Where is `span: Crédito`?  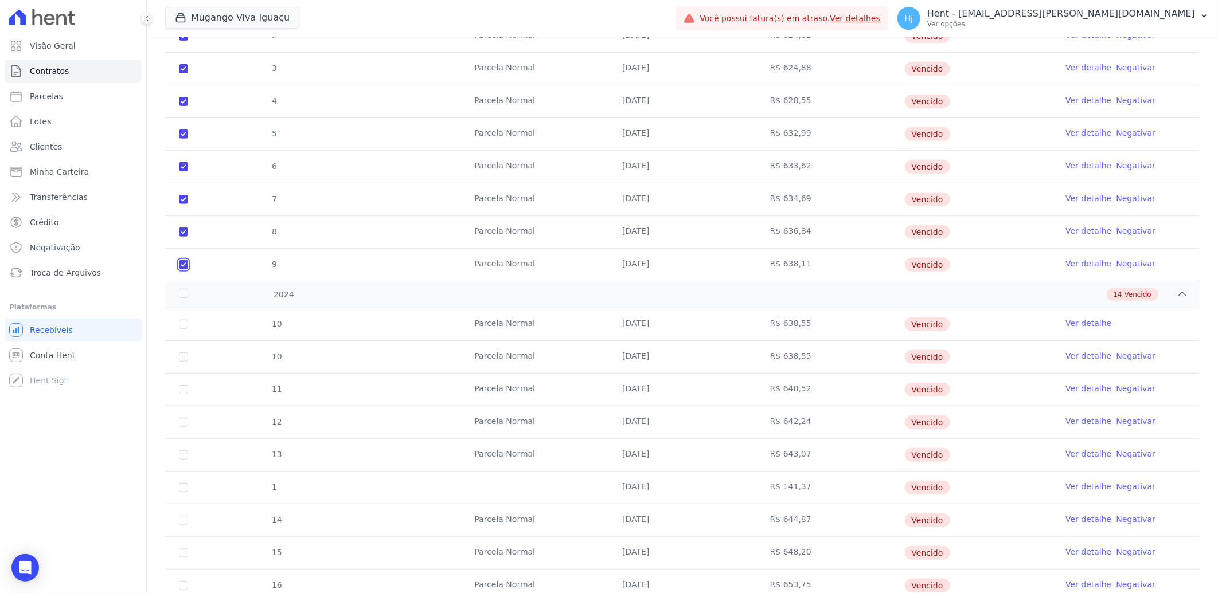 span: Crédito is located at coordinates (44, 222).